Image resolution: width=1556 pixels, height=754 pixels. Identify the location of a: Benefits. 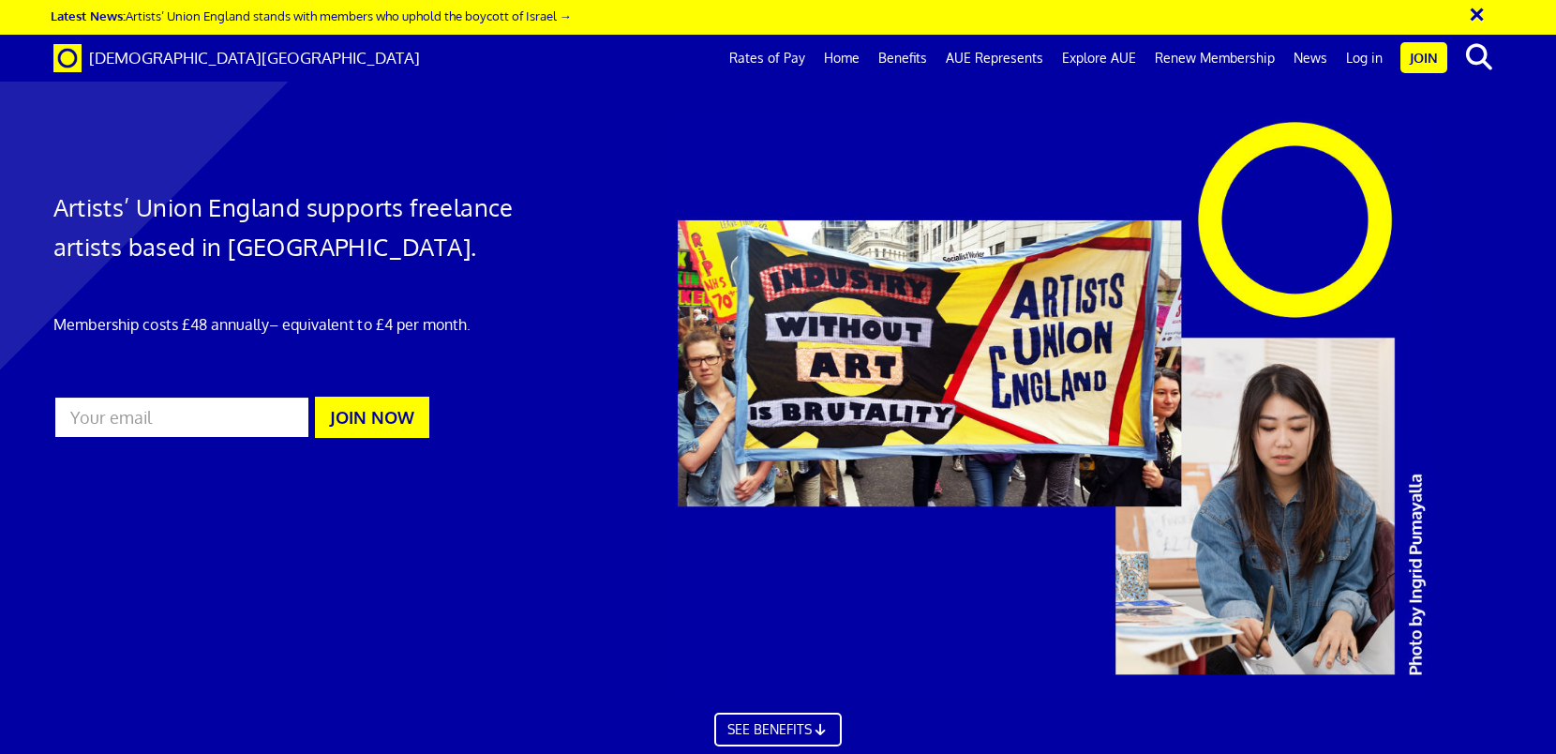
(903, 58).